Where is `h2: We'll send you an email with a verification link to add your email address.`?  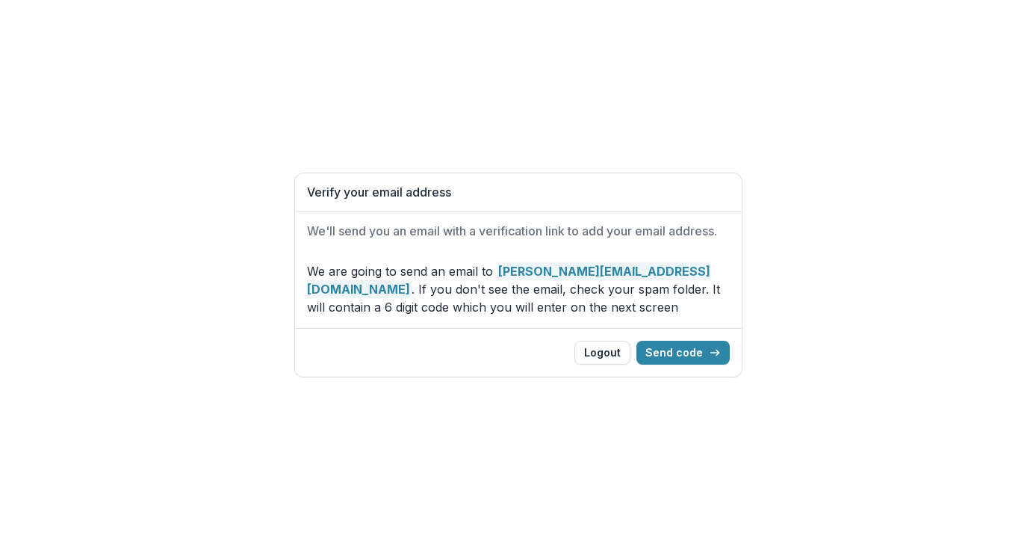 h2: We'll send you an email with a verification link to add your email address. is located at coordinates (519, 231).